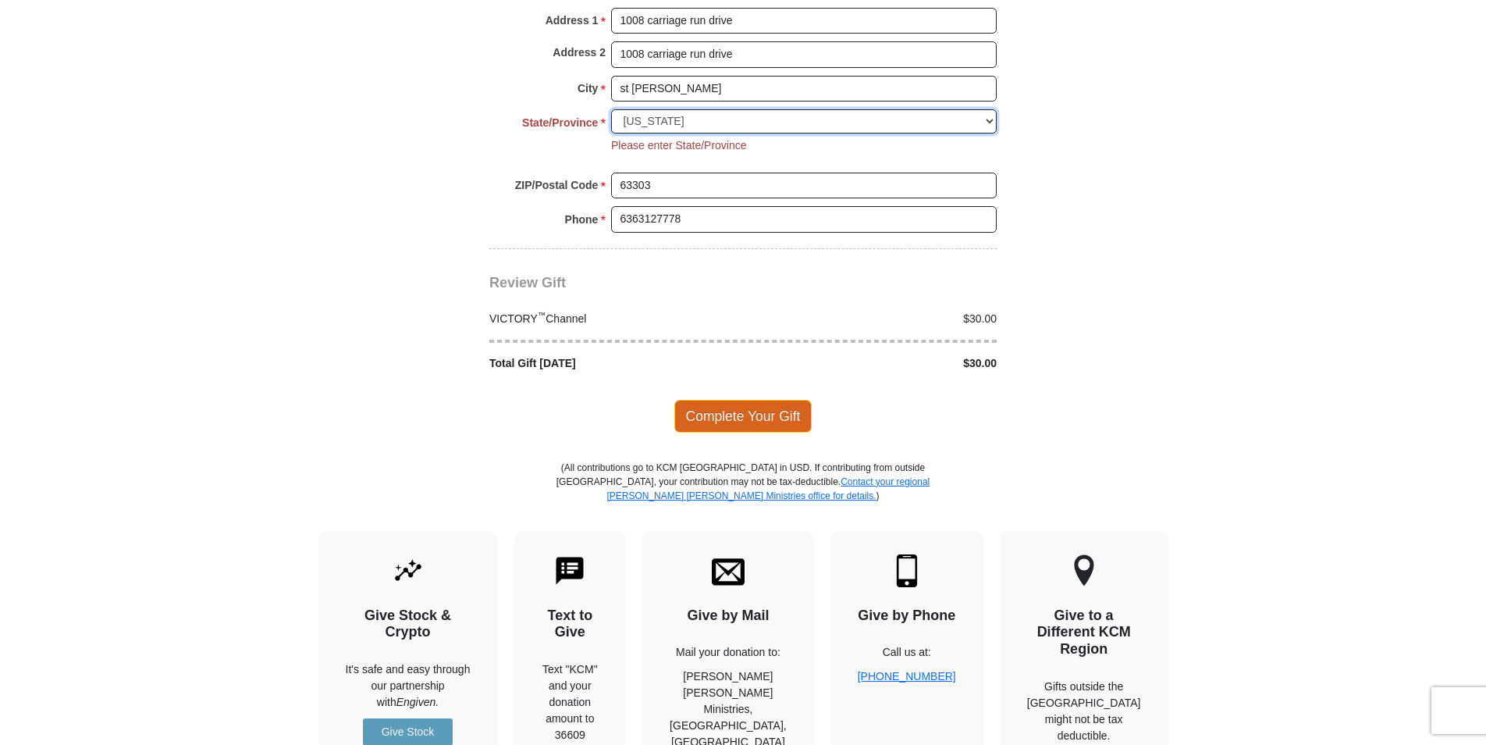  Describe the element at coordinates (572, 20) in the screenshot. I see `strong: Address 1` at that location.